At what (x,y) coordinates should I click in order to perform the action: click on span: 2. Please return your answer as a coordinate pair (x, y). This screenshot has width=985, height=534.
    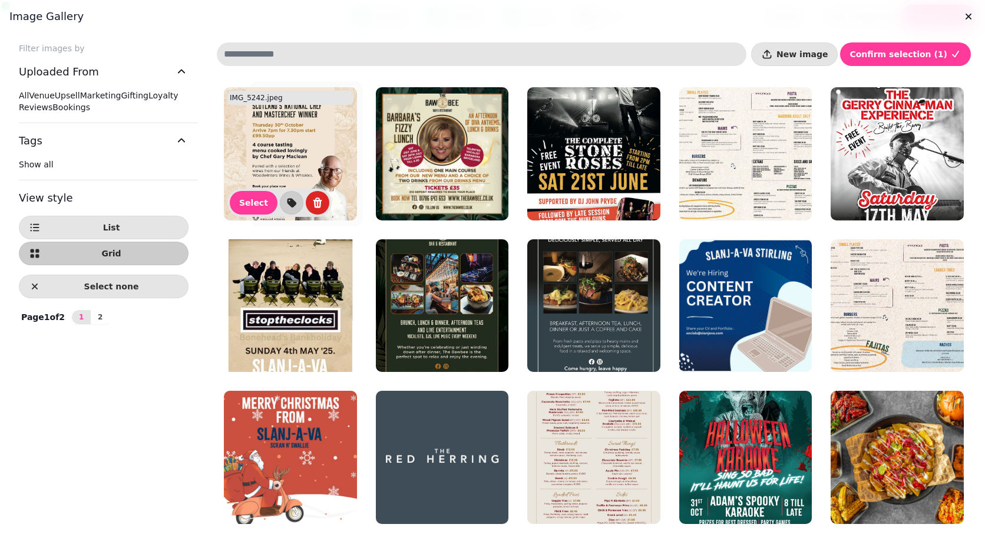
    Looking at the image, I should click on (100, 317).